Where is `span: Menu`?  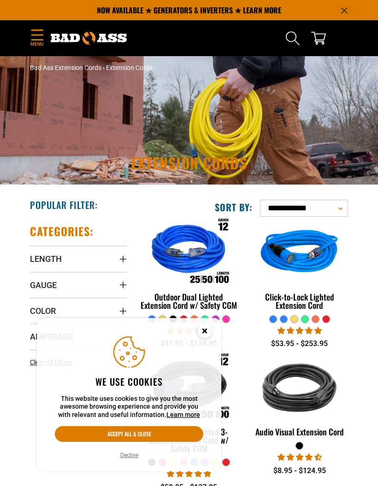
span: Menu is located at coordinates (37, 44).